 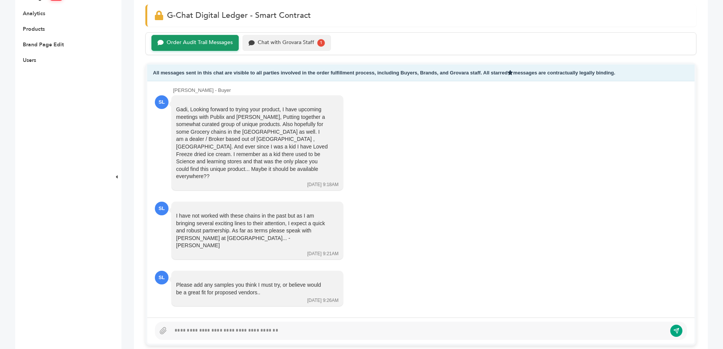 I want to click on div: Please add any samples you think I must try, or believe would be a great fit for proposed vendors.., so click(x=252, y=288).